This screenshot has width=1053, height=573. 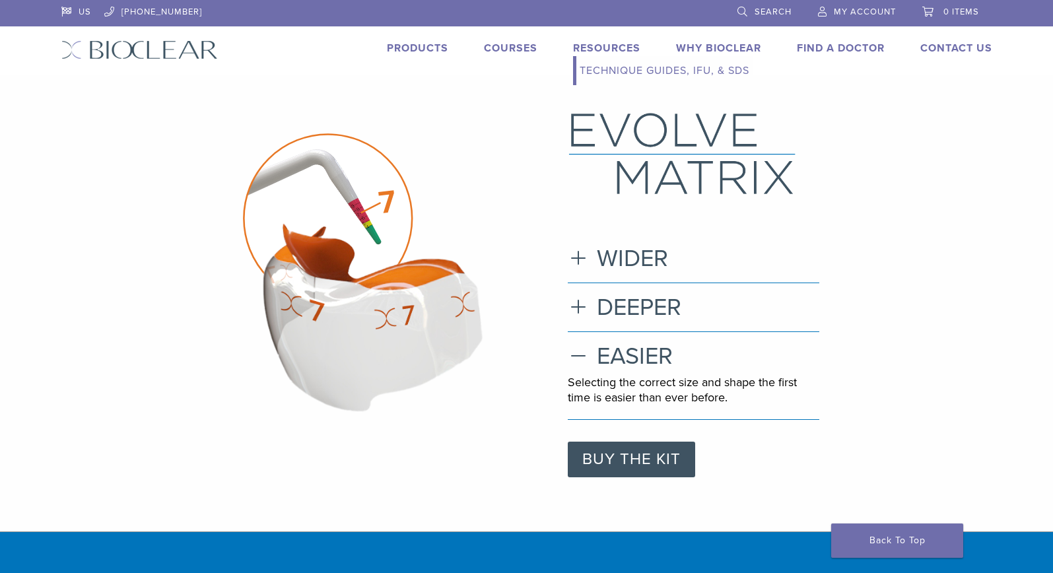 What do you see at coordinates (773, 12) in the screenshot?
I see `span: Search` at bounding box center [773, 12].